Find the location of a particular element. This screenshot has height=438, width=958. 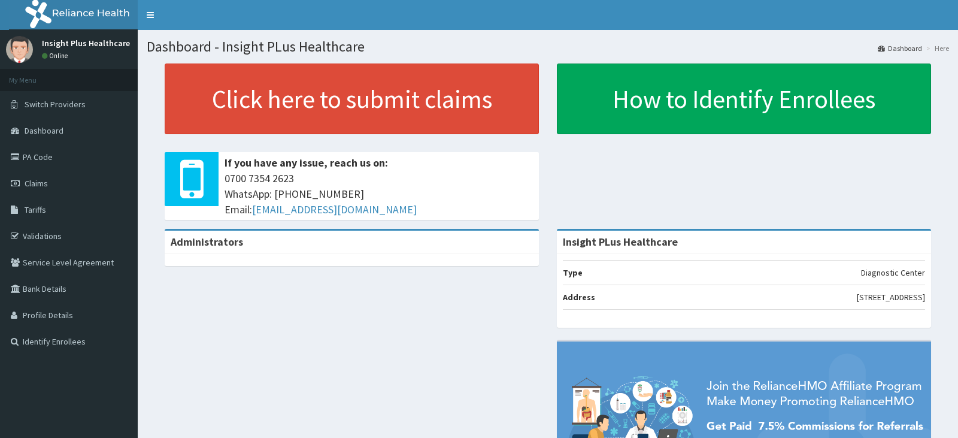

a: Dashboard is located at coordinates (900, 48).